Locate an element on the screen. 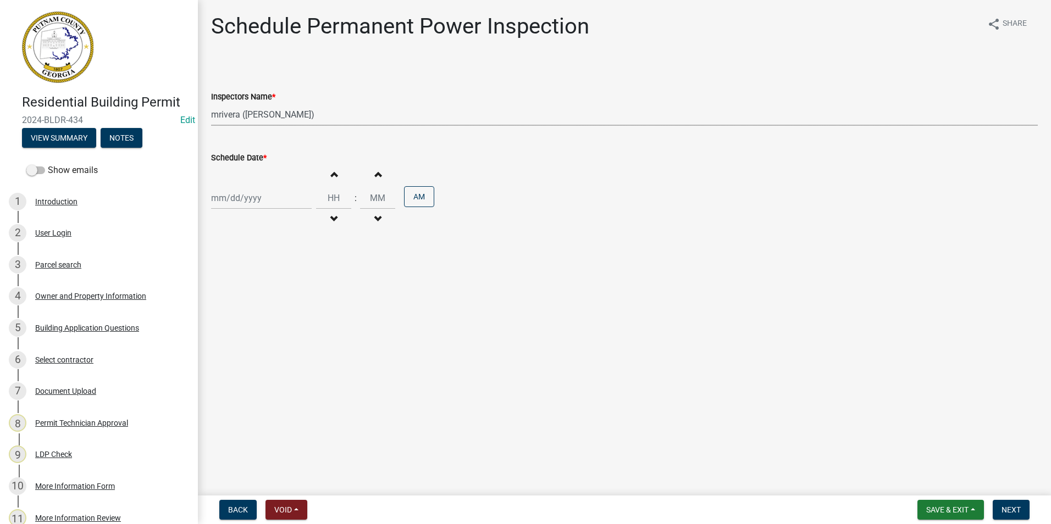 This screenshot has height=524, width=1051. div: 6 is located at coordinates (18, 360).